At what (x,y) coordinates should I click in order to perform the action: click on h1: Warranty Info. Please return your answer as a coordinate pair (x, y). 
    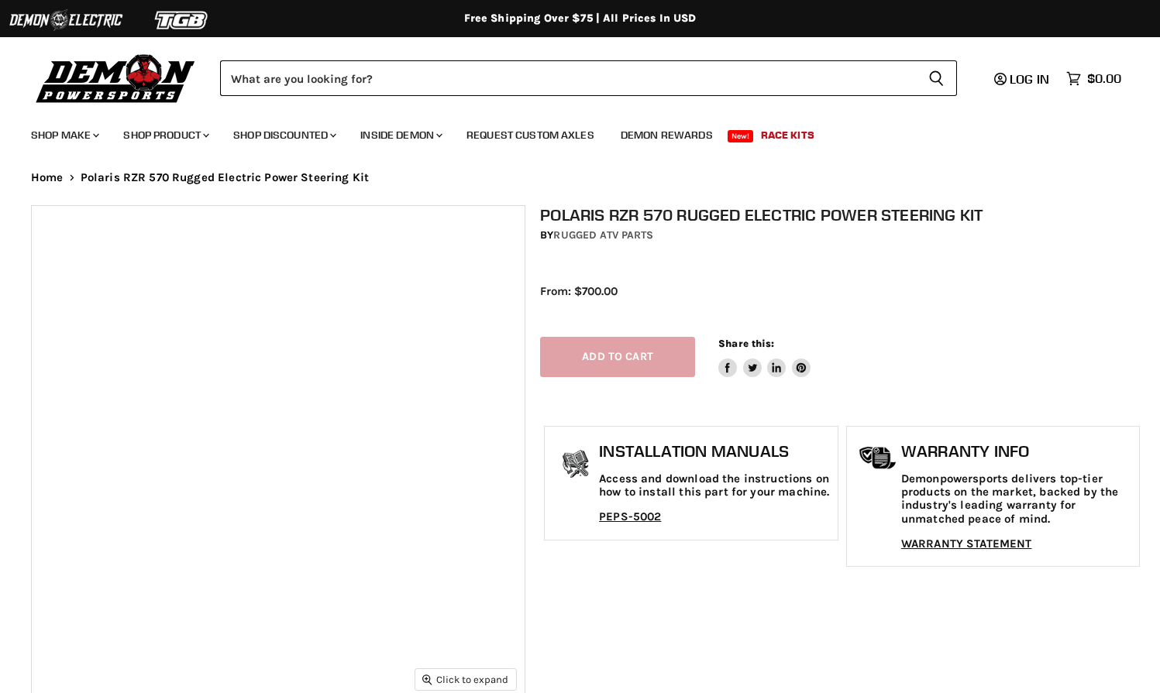
    Looking at the image, I should click on (1017, 452).